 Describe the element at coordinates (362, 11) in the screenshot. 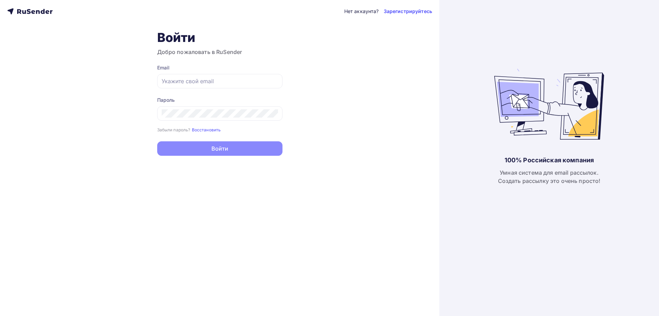

I see `div: Нет аккаунта?` at that location.